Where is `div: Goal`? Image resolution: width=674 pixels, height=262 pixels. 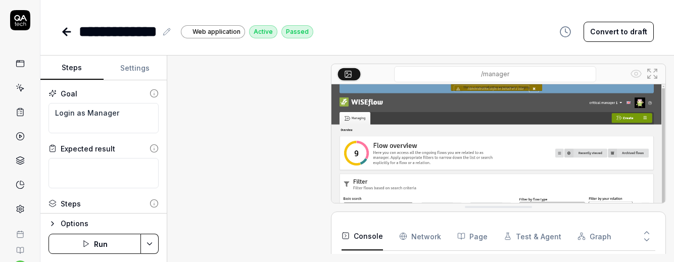 div: Goal is located at coordinates (69, 93).